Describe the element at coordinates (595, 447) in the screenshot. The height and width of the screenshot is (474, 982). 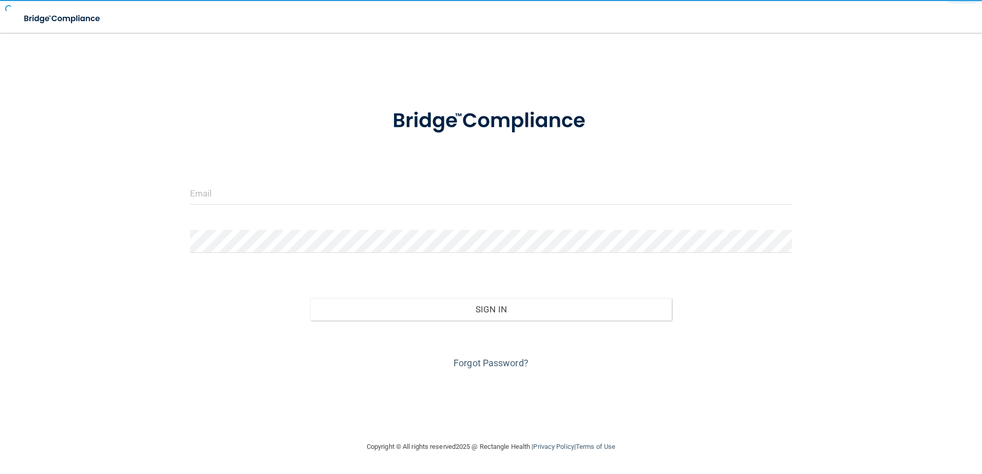
I see `a: Terms of Use` at that location.